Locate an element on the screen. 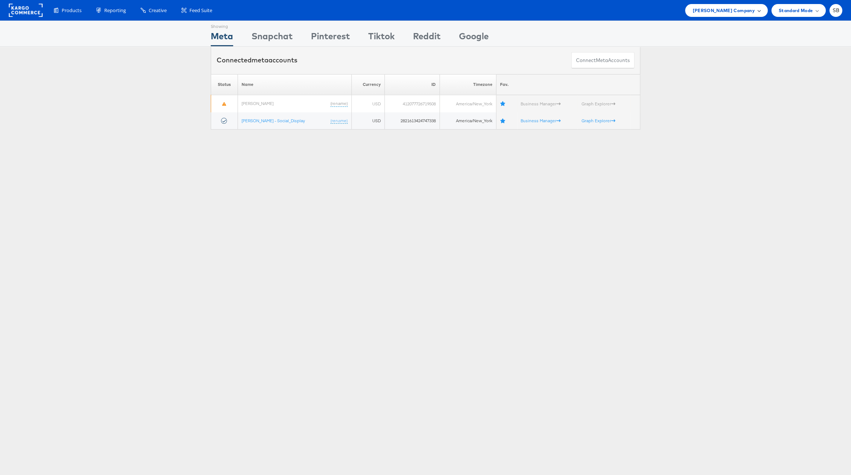 This screenshot has height=475, width=851. th: Name is located at coordinates (295, 84).